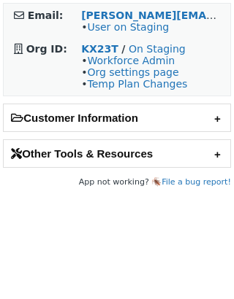 The width and height of the screenshot is (234, 299). I want to click on a: Org settings page, so click(132, 72).